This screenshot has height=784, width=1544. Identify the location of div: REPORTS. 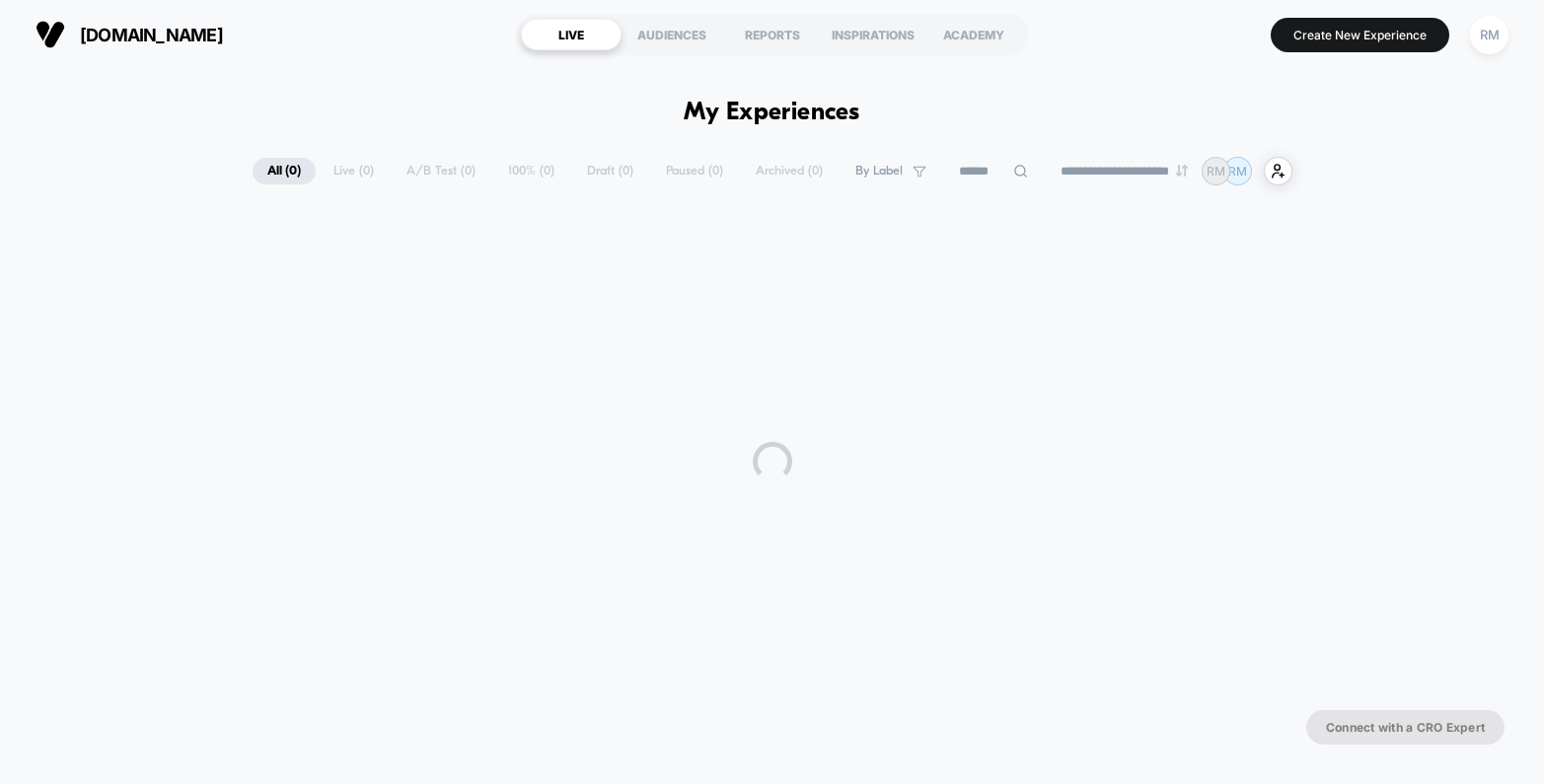
(772, 35).